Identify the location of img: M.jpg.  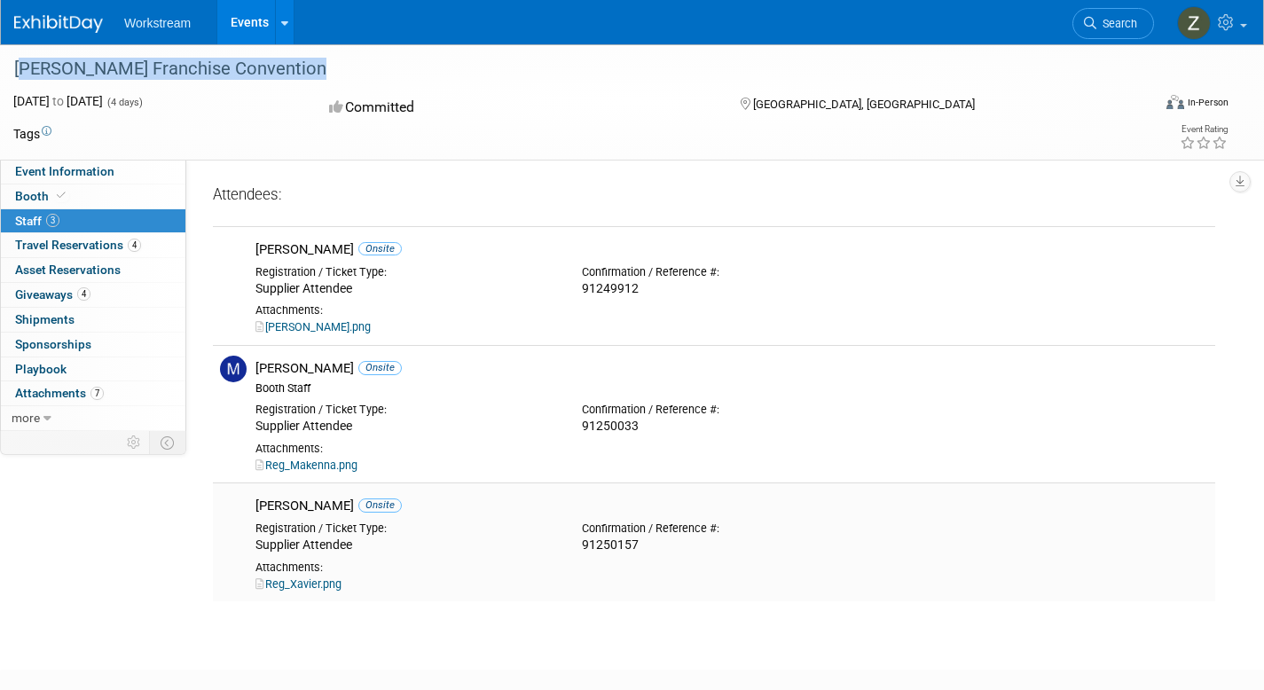
(233, 369).